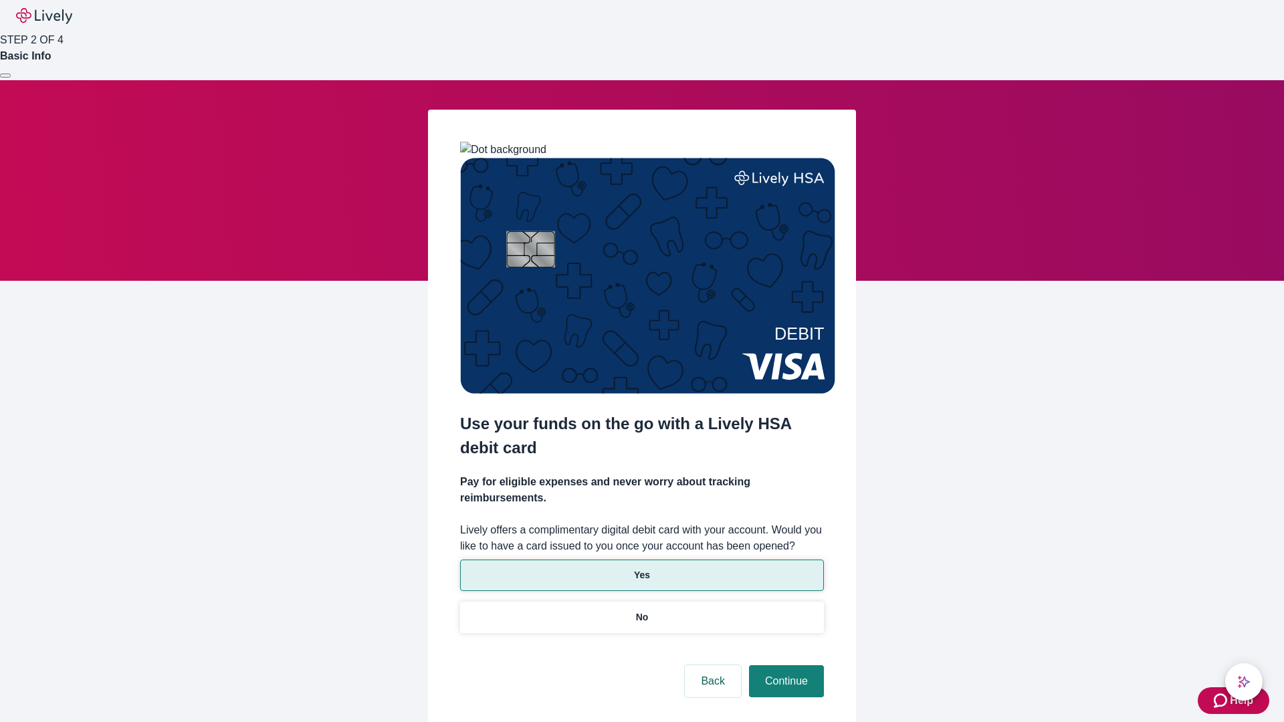 Image resolution: width=1284 pixels, height=722 pixels. Describe the element at coordinates (1244, 682) in the screenshot. I see `button: chat` at that location.